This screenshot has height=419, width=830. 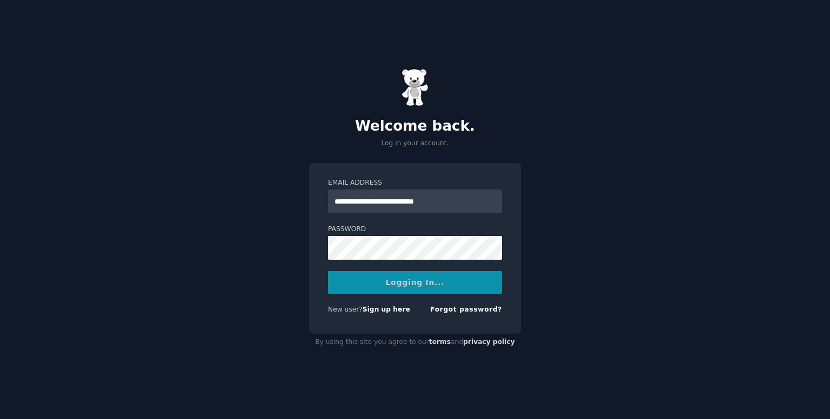 What do you see at coordinates (386, 309) in the screenshot?
I see `a: Sign up here` at bounding box center [386, 309].